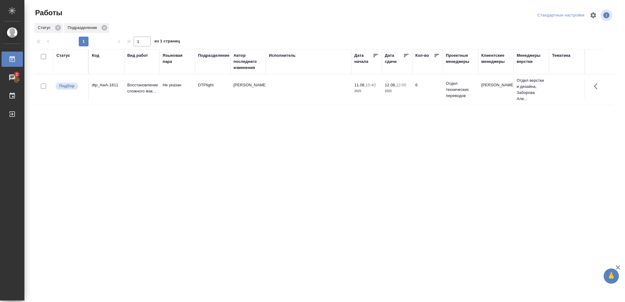 This screenshot has width=625, height=302. Describe the element at coordinates (394, 59) in the screenshot. I see `div: Дата сдачи` at that location.